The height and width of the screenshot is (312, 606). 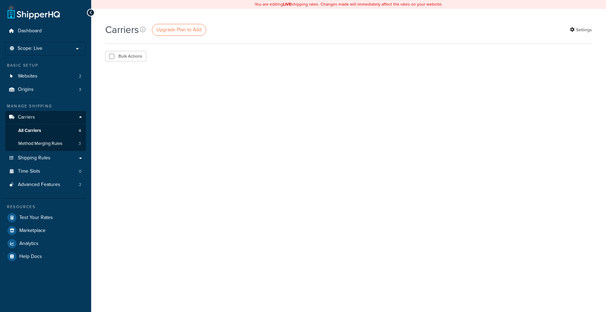 I want to click on h1: Carriers, so click(x=122, y=29).